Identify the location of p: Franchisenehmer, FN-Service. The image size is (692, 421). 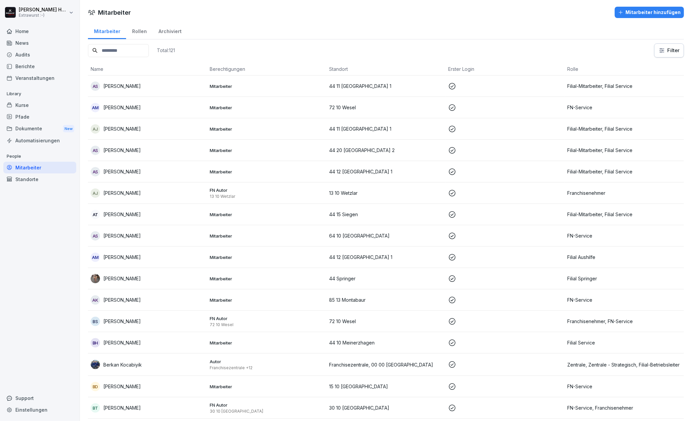
(624, 321).